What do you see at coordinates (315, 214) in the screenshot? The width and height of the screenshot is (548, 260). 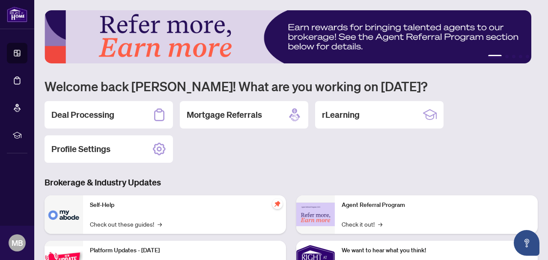 I see `img: Agent Referral Program` at bounding box center [315, 214].